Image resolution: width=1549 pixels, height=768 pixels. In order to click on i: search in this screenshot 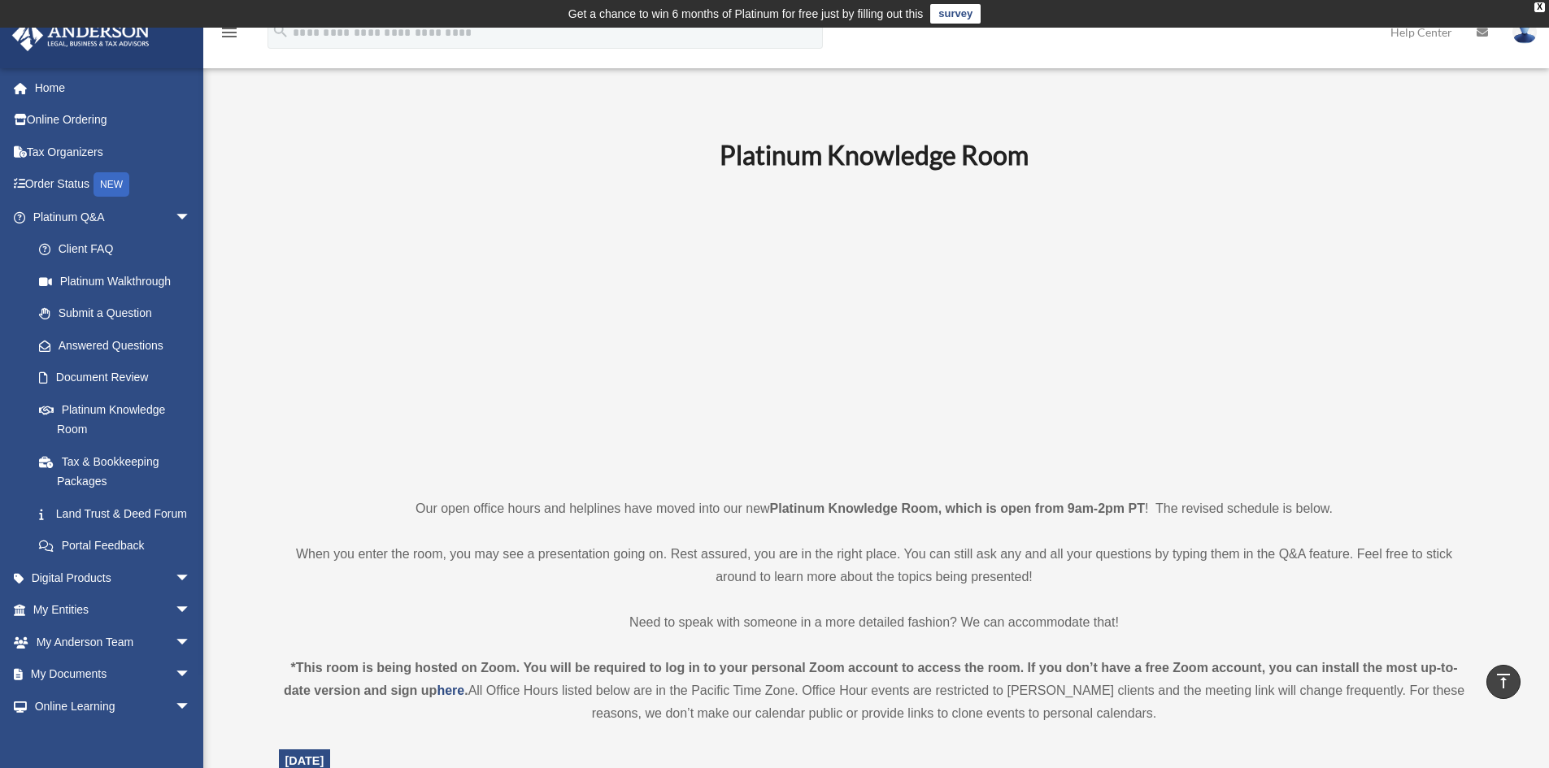, I will do `click(281, 31)`.